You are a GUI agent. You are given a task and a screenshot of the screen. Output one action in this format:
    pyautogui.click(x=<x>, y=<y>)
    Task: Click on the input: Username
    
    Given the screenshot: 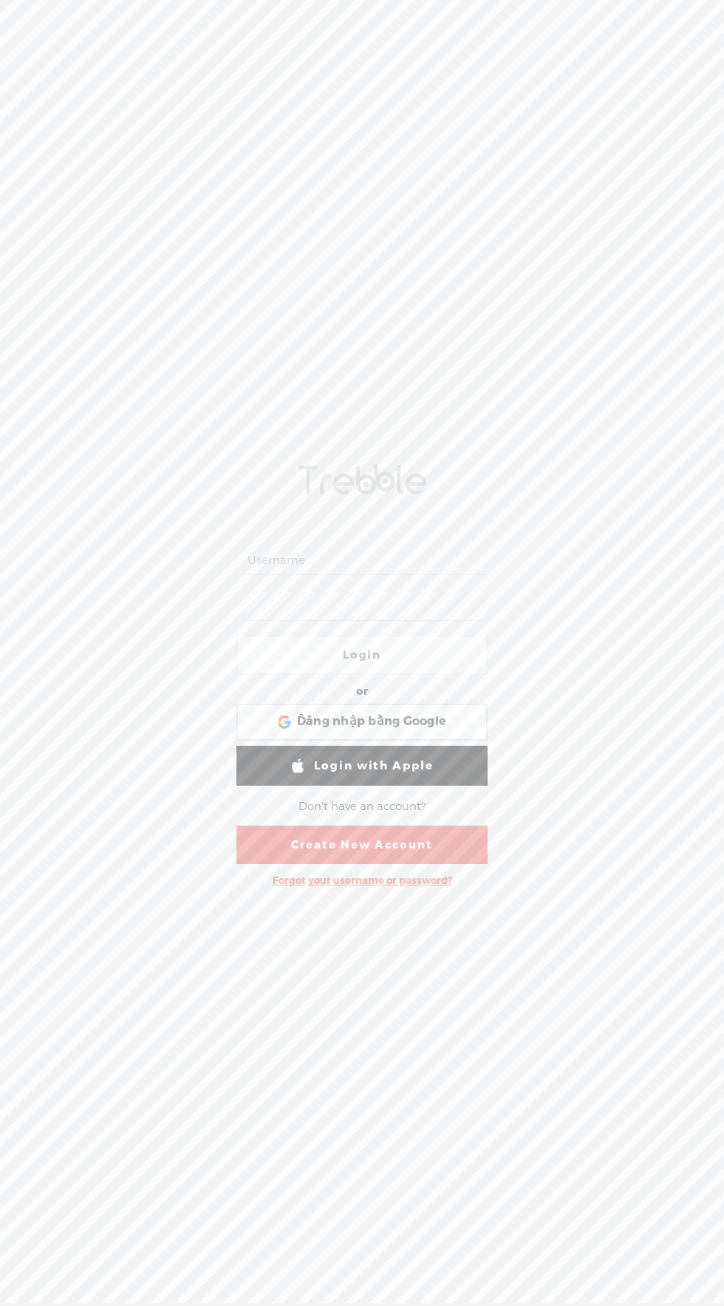 What is the action you would take?
    pyautogui.click(x=364, y=560)
    